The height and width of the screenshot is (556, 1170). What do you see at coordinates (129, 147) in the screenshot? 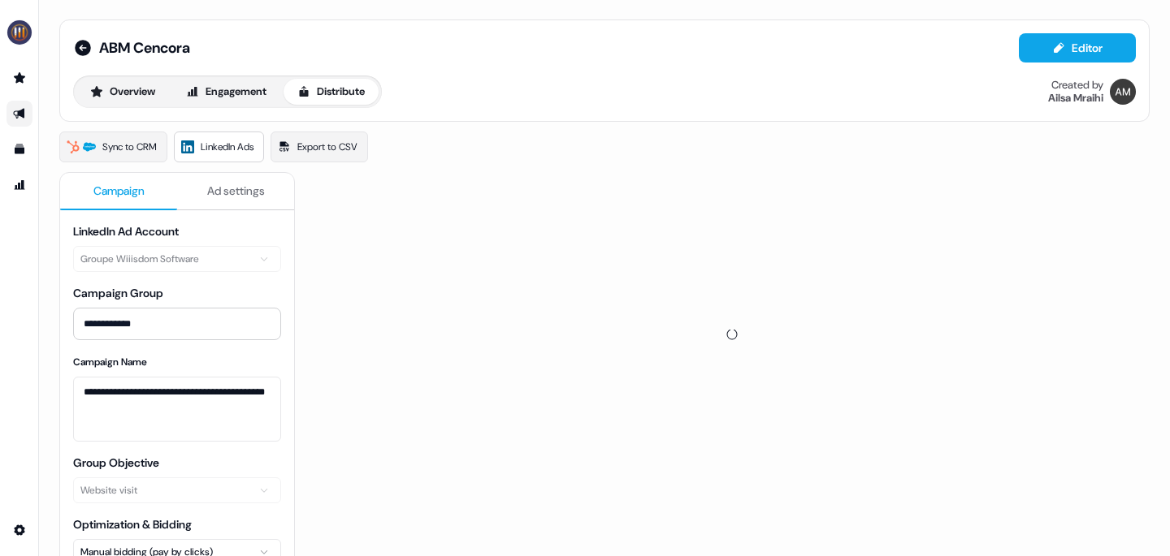
I see `span: Sync to CRM` at bounding box center [129, 147].